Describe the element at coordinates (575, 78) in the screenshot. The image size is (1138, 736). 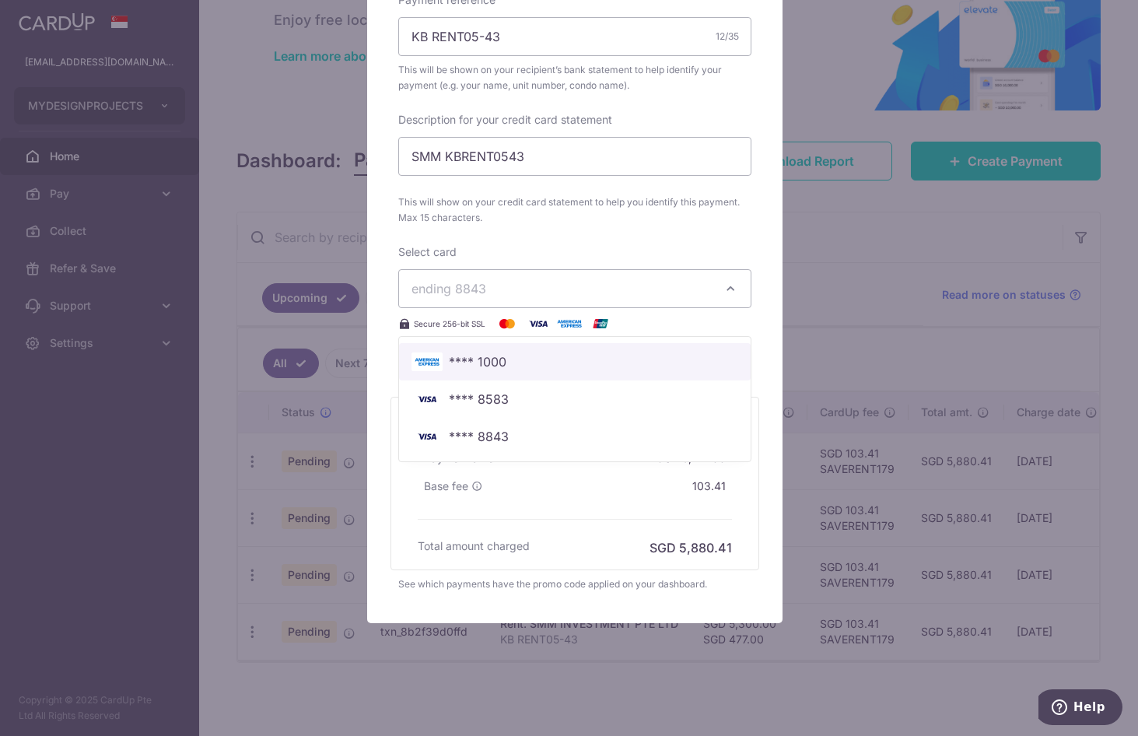
I see `span: This will be shown on your recipient’s bank statement to help identify your payment (e.g. your na...` at that location.